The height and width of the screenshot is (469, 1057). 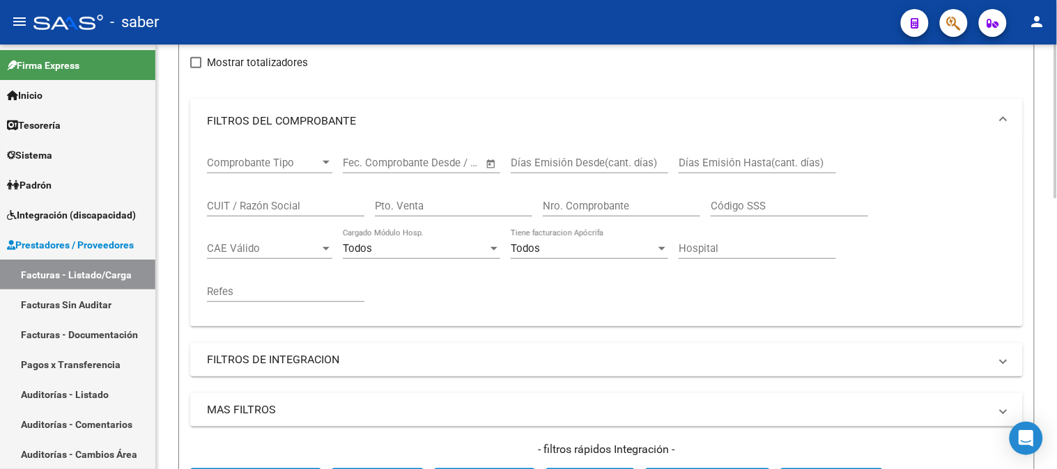 What do you see at coordinates (20, 22) in the screenshot?
I see `mat-icon: menu` at bounding box center [20, 22].